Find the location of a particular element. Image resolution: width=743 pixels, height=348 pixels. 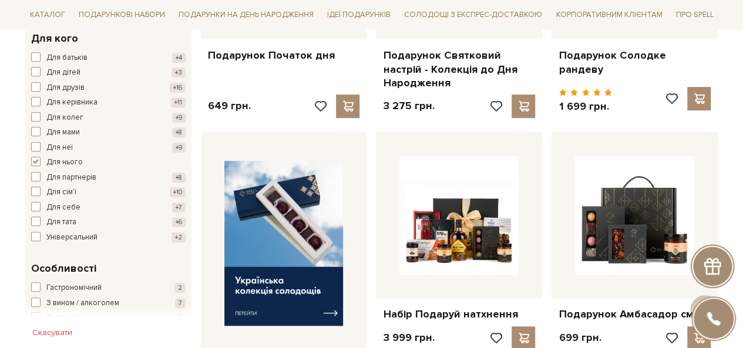

span: +7 is located at coordinates (179, 207).